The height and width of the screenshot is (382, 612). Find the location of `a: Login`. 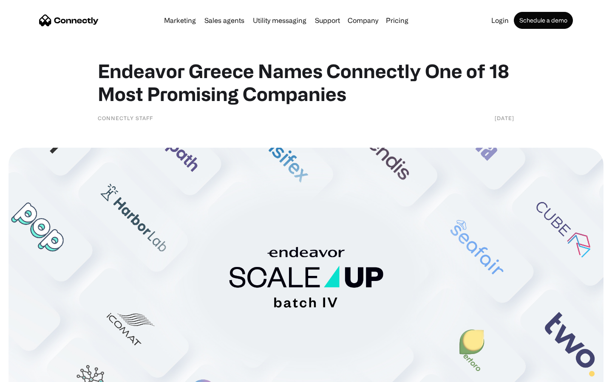

a: Login is located at coordinates (500, 20).